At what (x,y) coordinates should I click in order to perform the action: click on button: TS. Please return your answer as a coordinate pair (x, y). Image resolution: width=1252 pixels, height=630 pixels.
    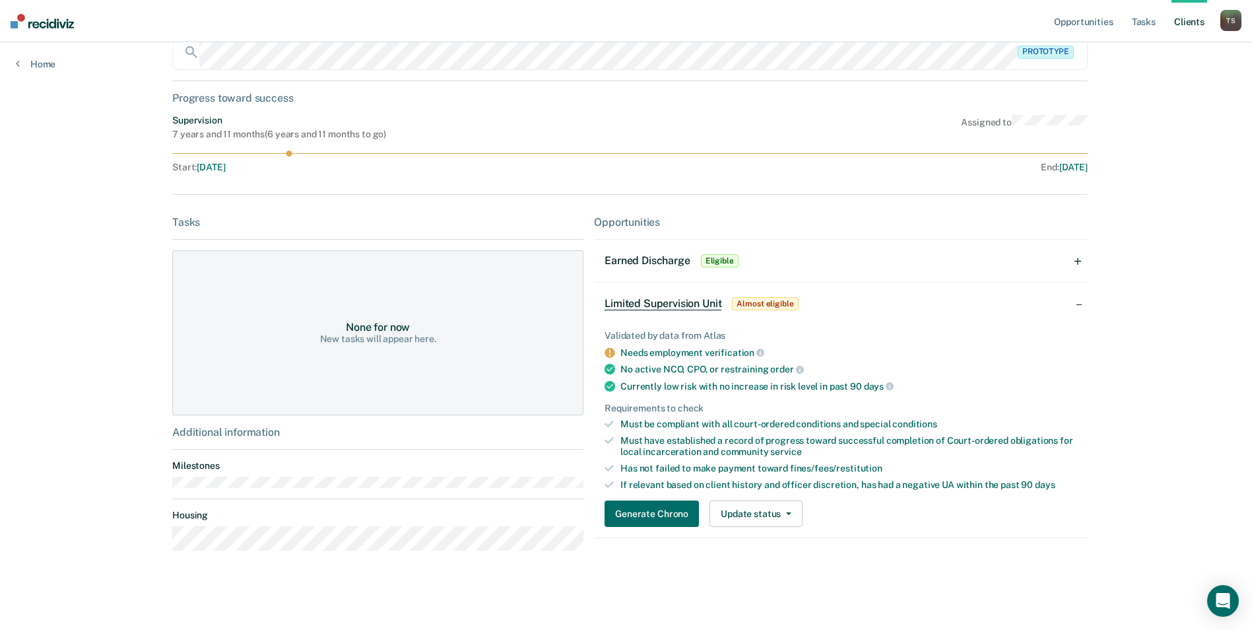
    Looking at the image, I should click on (1231, 20).